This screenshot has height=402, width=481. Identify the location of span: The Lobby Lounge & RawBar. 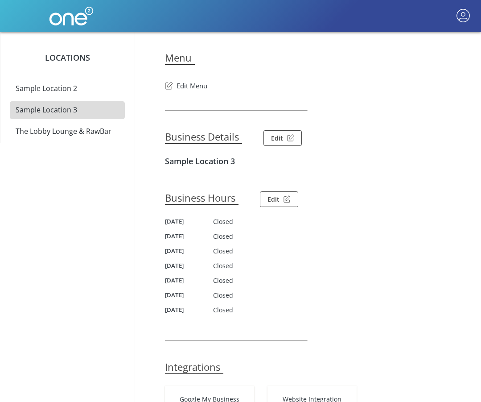
(63, 131).